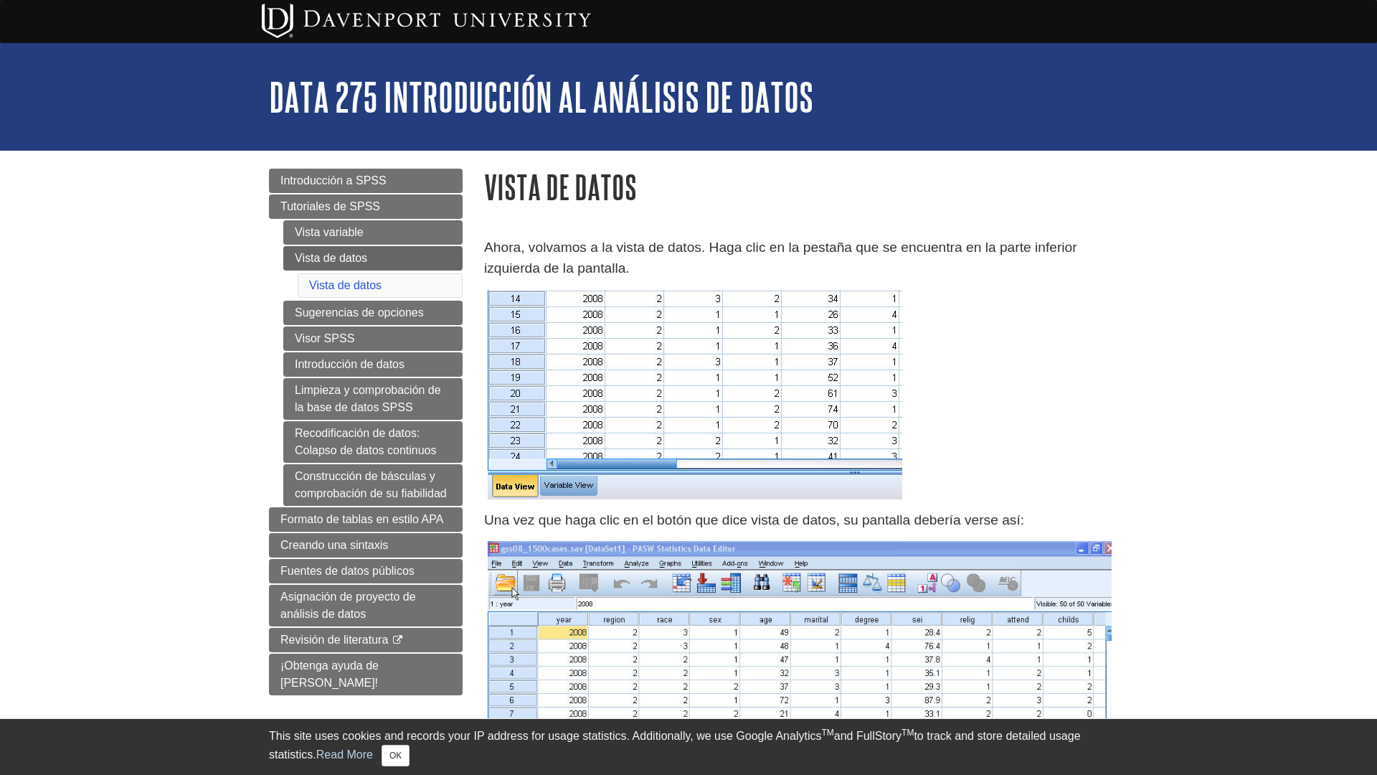  Describe the element at coordinates (366, 640) in the screenshot. I see `a: Revisión de literatura` at that location.